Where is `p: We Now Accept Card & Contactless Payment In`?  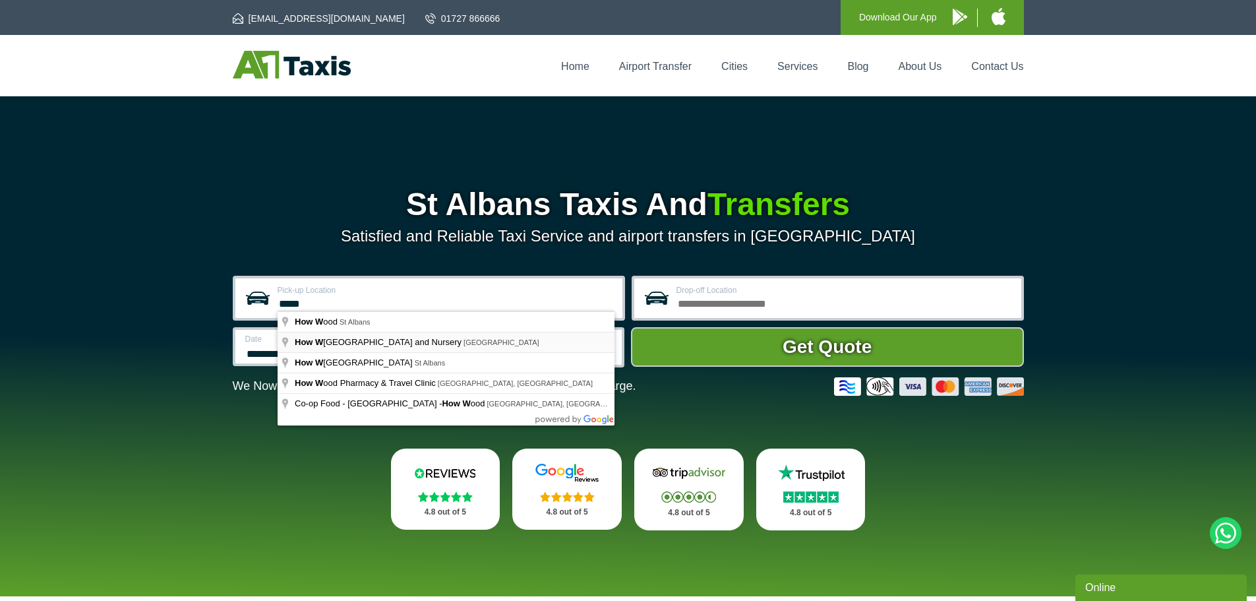 p: We Now Accept Card & Contactless Payment In is located at coordinates (435, 386).